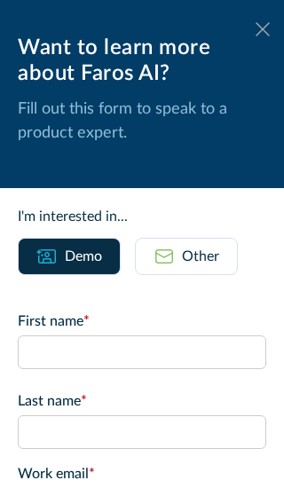  What do you see at coordinates (142, 474) in the screenshot?
I see `label: Work email` at bounding box center [142, 474].